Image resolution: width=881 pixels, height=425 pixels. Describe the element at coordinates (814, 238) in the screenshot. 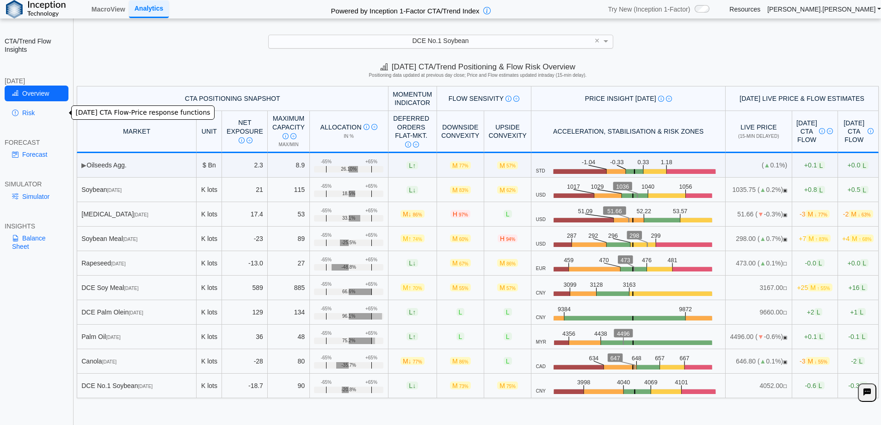

I see `span: +7` at that location.